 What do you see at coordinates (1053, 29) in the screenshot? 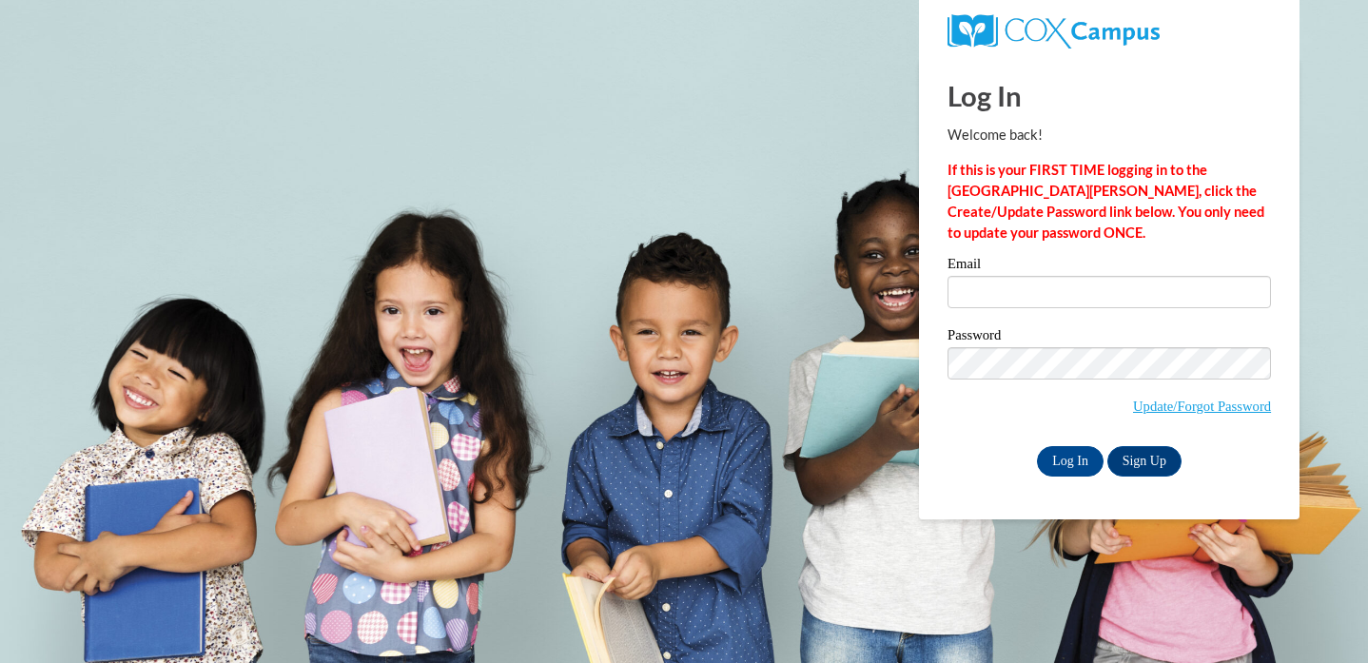
I see `a: COX Campus` at bounding box center [1053, 29].